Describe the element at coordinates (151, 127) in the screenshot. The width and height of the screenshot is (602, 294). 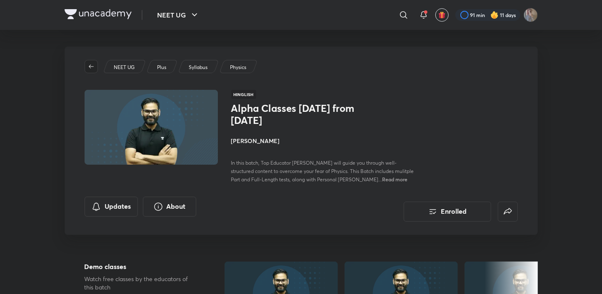
I see `img: Thumbnail` at that location.